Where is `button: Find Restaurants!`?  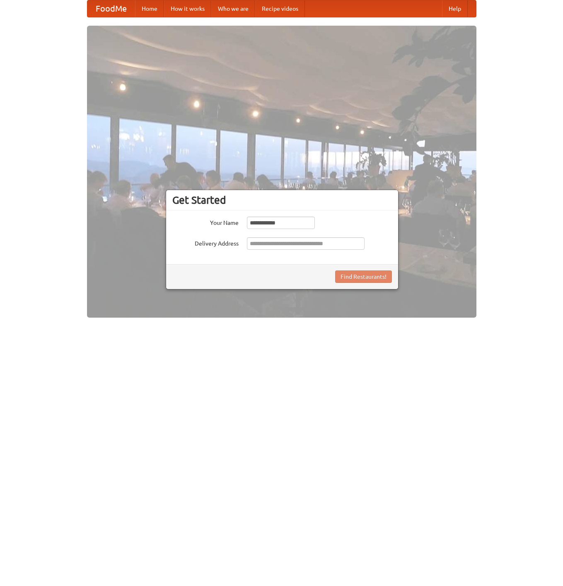 button: Find Restaurants! is located at coordinates (363, 277).